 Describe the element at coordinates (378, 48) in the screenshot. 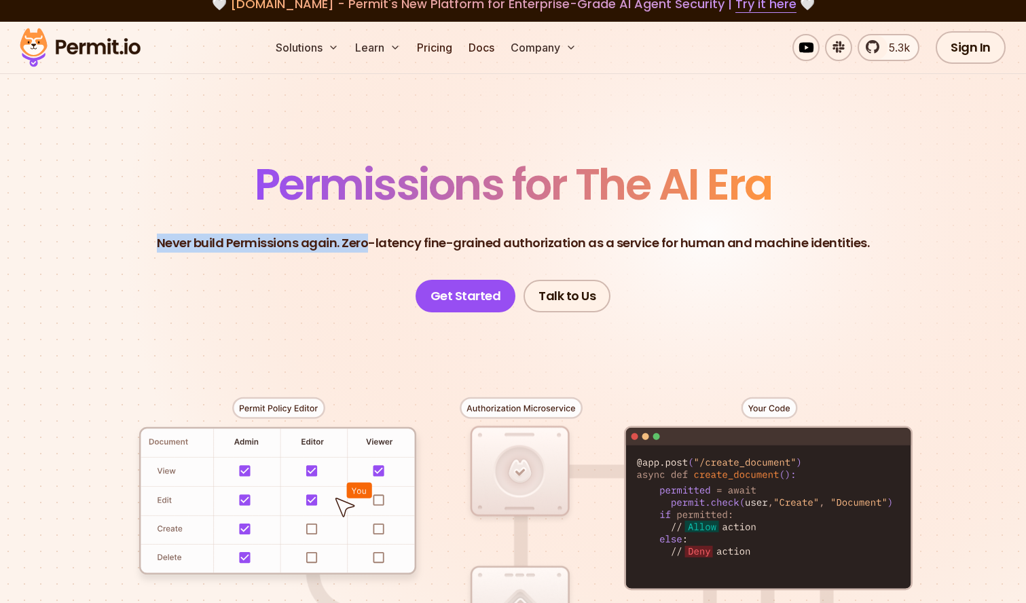

I see `button: Learn` at that location.